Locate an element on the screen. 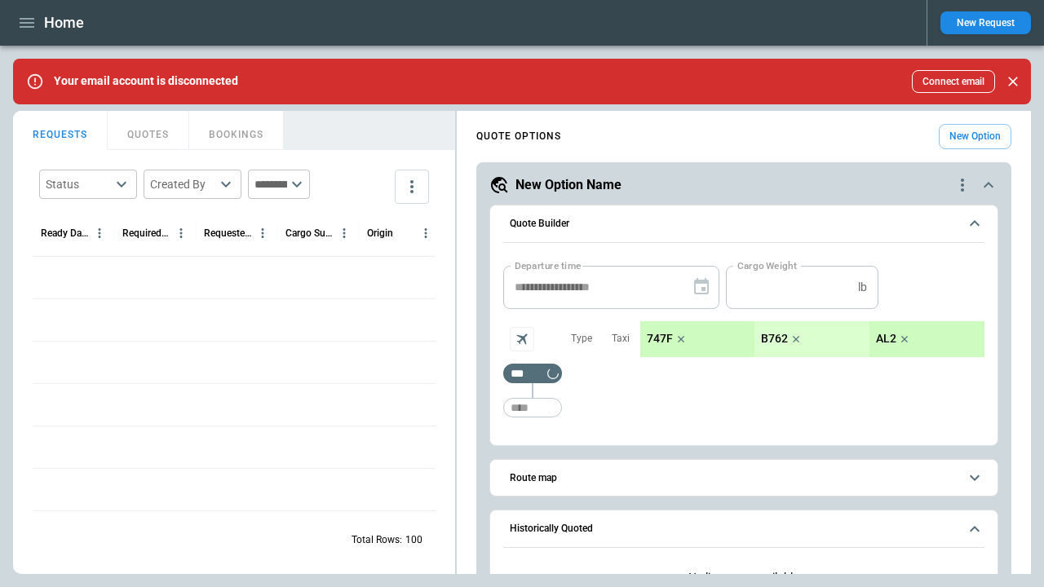 This screenshot has height=587, width=1044. div: Created By is located at coordinates (183, 184).